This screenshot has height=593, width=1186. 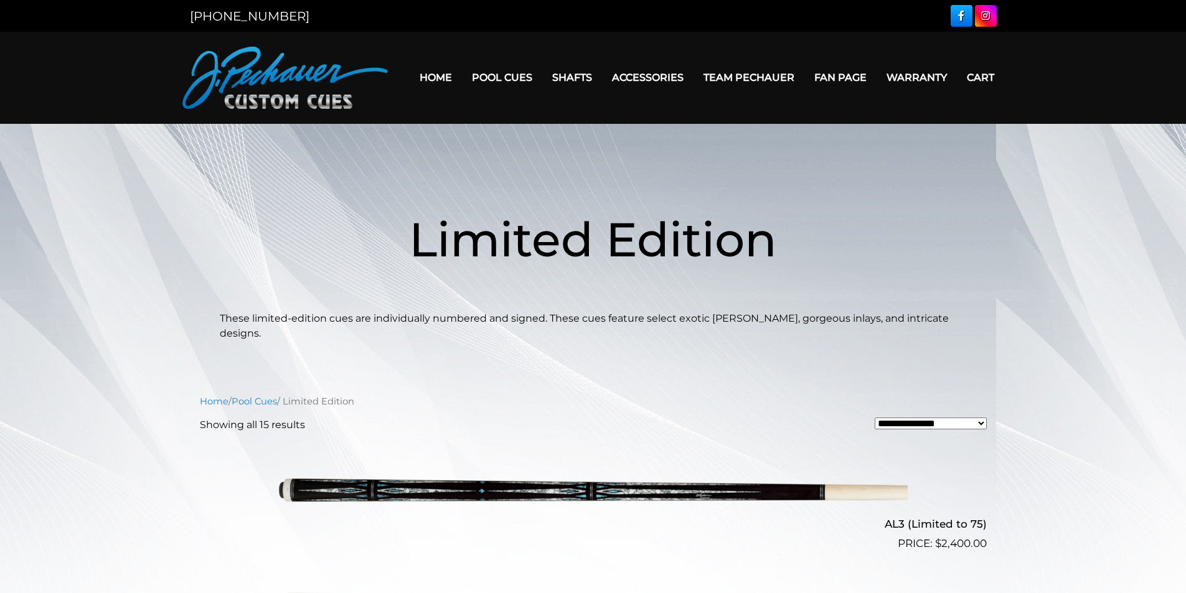 I want to click on a: Accessories, so click(x=647, y=77).